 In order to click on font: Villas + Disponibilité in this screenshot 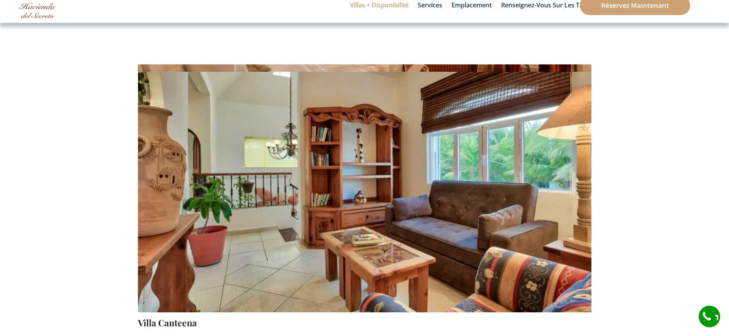, I will do `click(379, 5)`.